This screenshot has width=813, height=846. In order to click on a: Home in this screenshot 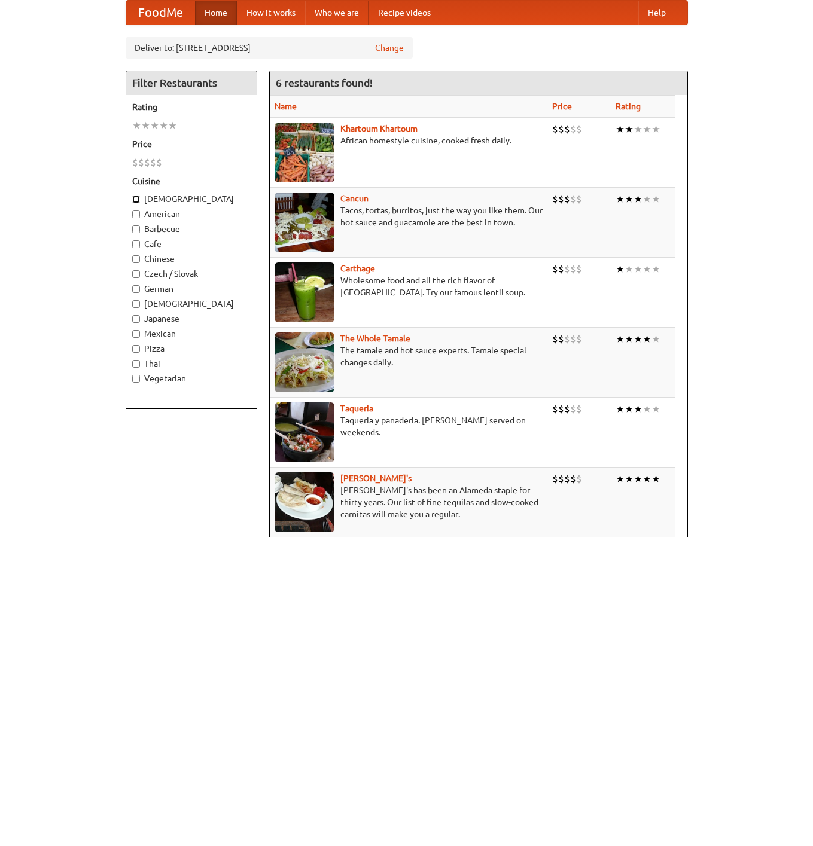, I will do `click(216, 13)`.